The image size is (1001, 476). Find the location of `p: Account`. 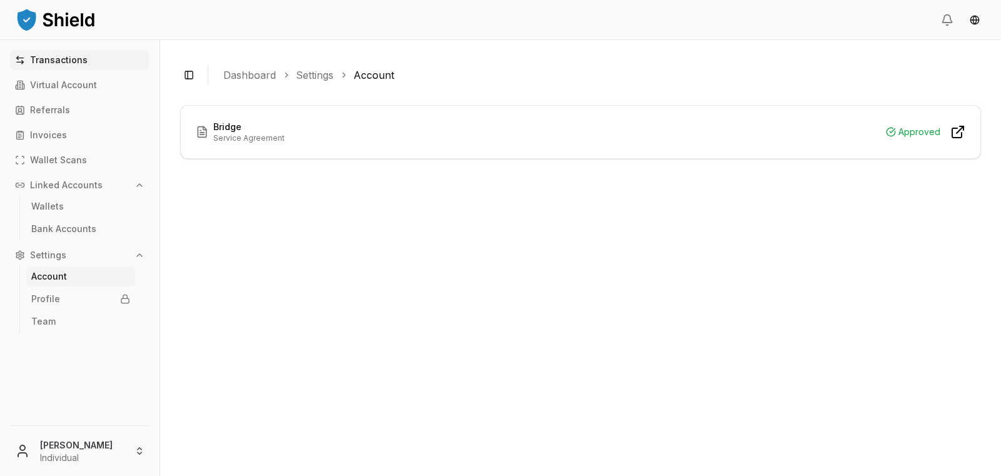

p: Account is located at coordinates (49, 277).